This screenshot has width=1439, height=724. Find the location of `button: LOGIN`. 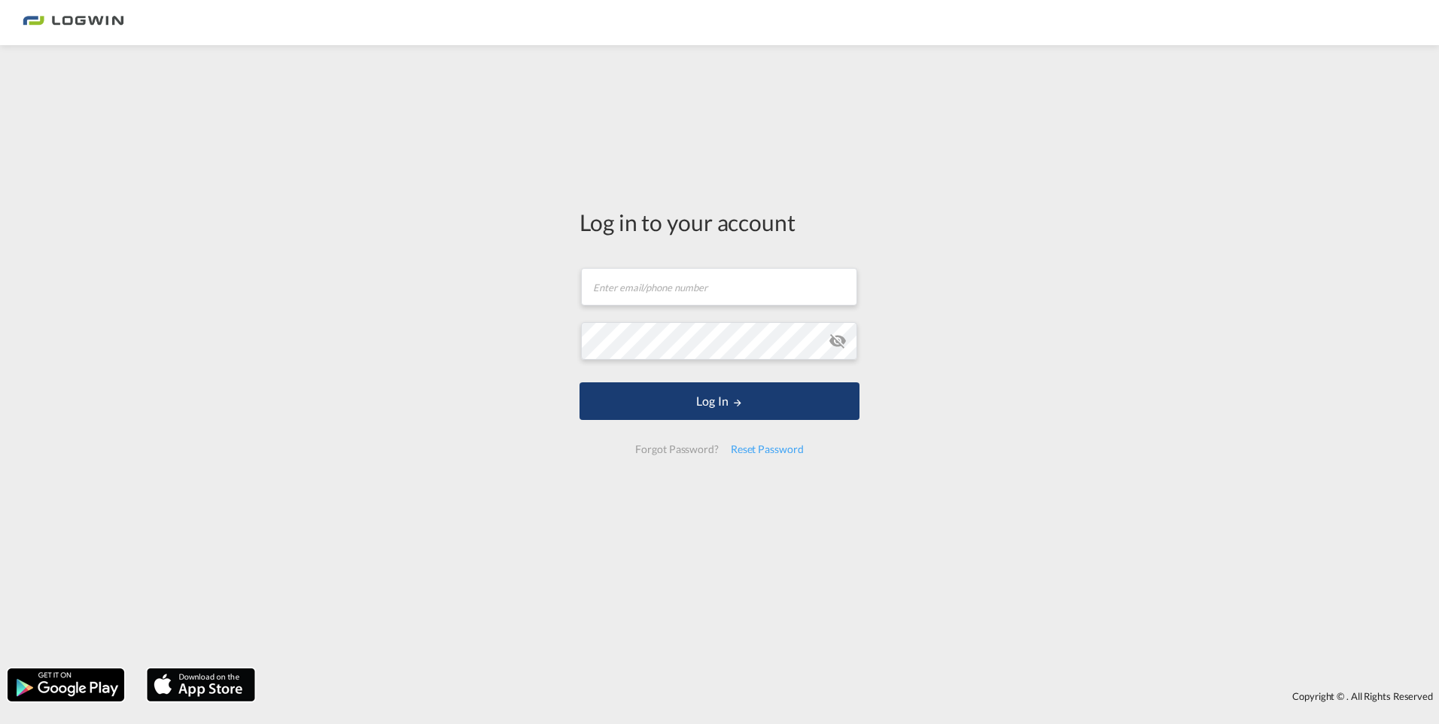

button: LOGIN is located at coordinates (720, 401).